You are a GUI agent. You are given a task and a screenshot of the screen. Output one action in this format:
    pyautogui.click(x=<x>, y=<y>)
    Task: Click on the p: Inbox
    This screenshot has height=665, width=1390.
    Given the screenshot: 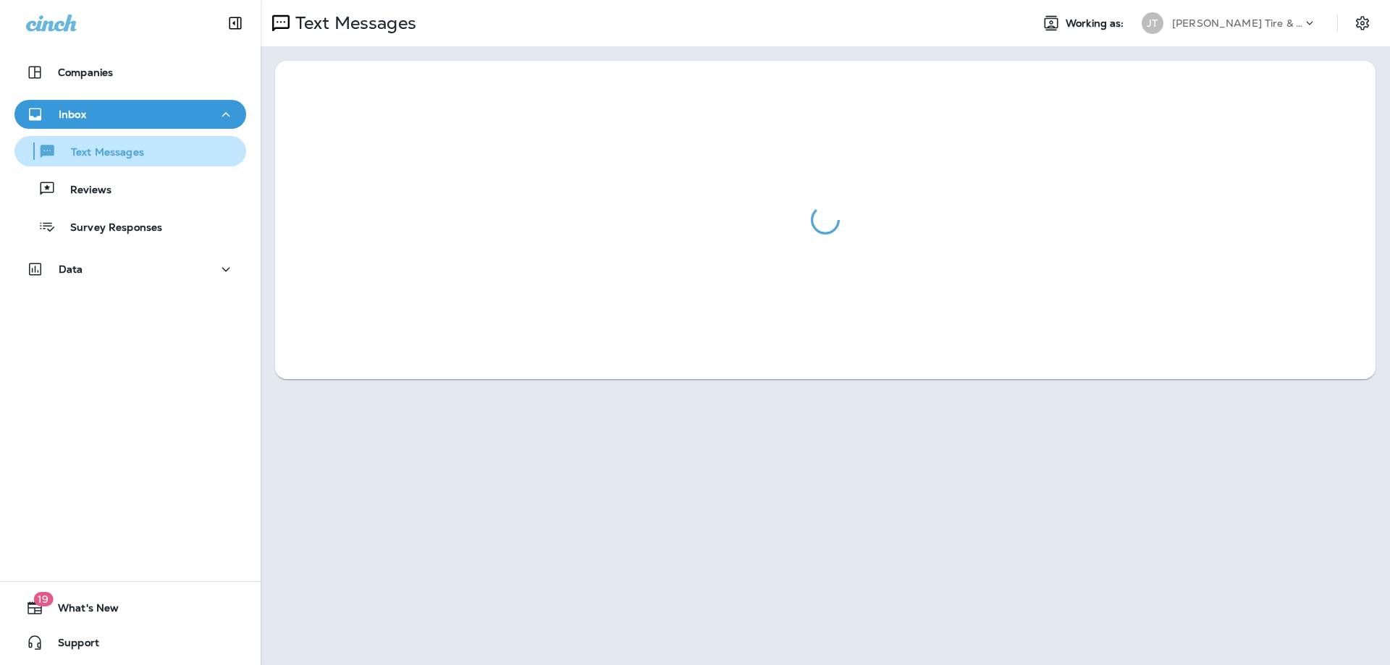 What is the action you would take?
    pyautogui.click(x=72, y=114)
    